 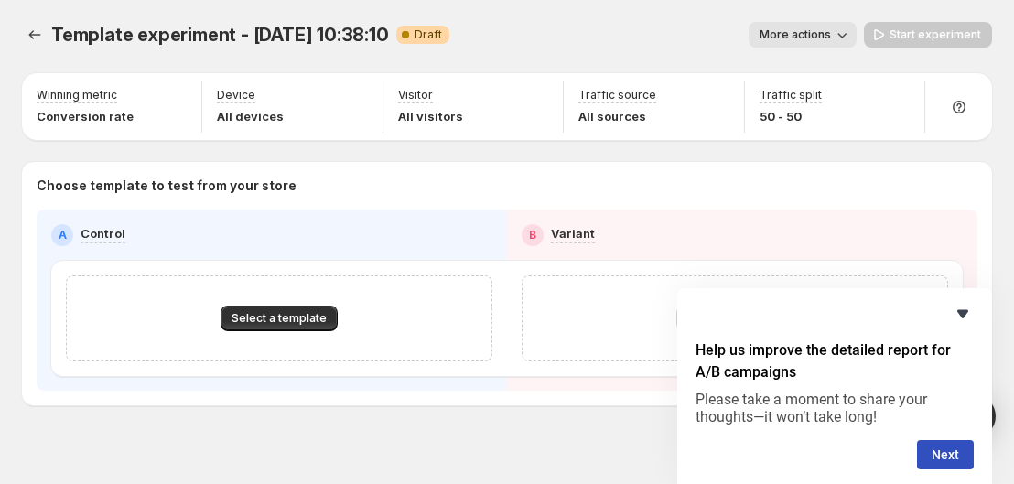 What do you see at coordinates (428, 35) in the screenshot?
I see `span: Draft` at bounding box center [428, 35].